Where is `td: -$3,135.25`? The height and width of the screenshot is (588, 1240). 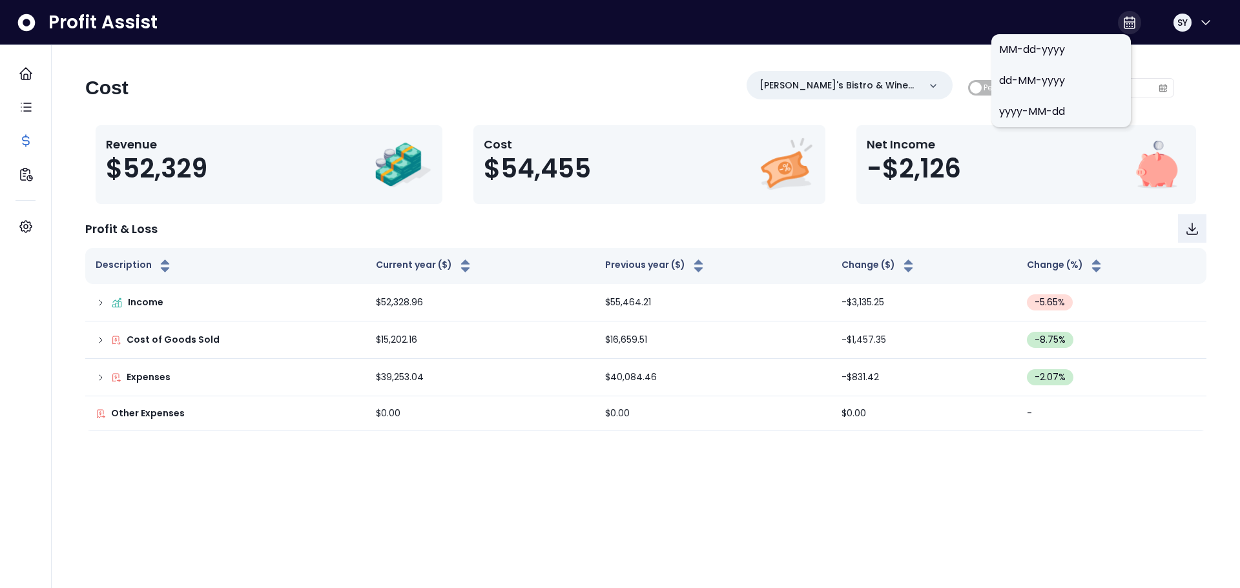 td: -$3,135.25 is located at coordinates (924, 303).